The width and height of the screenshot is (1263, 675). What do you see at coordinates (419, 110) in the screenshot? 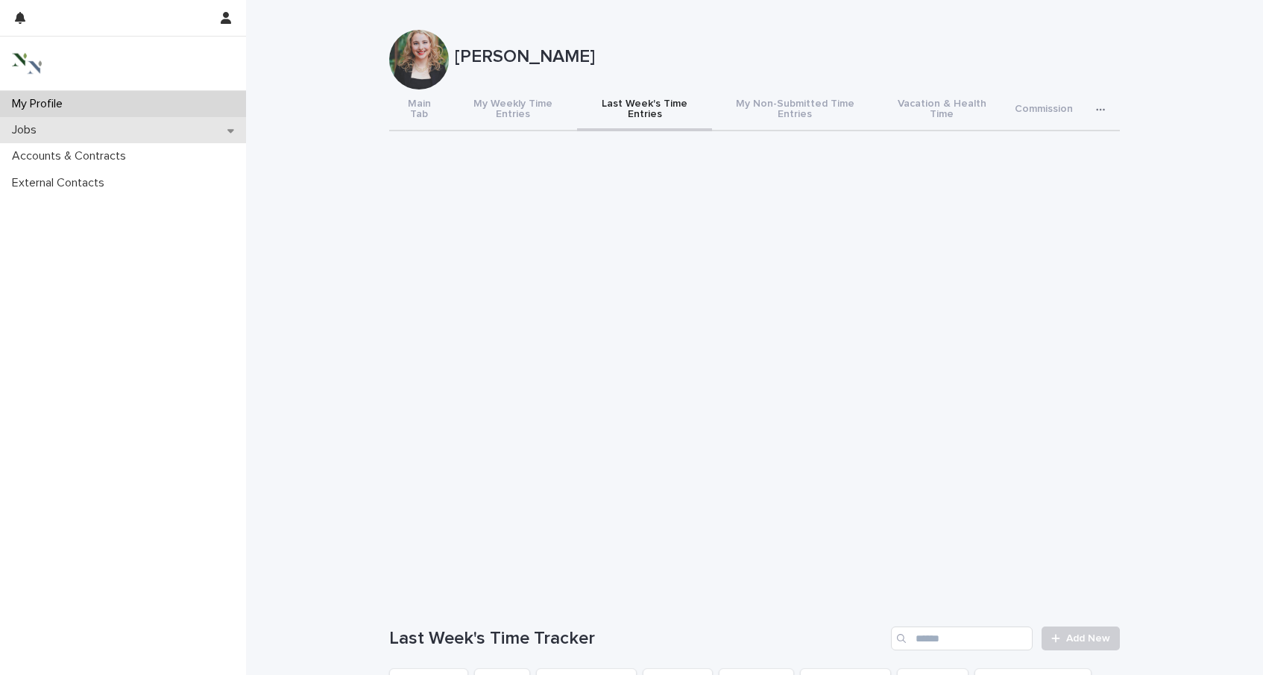
I see `button: Main Tab` at bounding box center [419, 110].